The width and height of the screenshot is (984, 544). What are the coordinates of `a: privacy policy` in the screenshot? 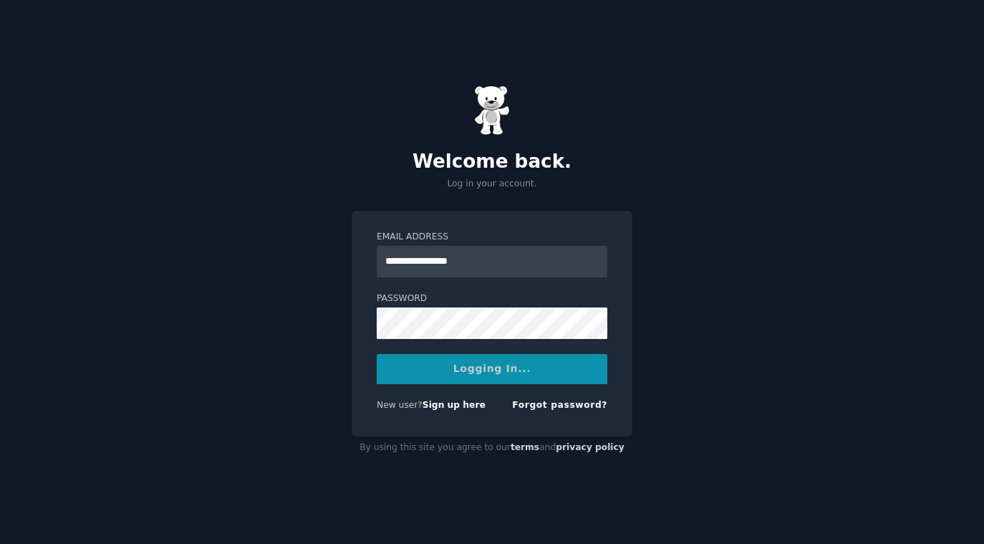 It's located at (590, 447).